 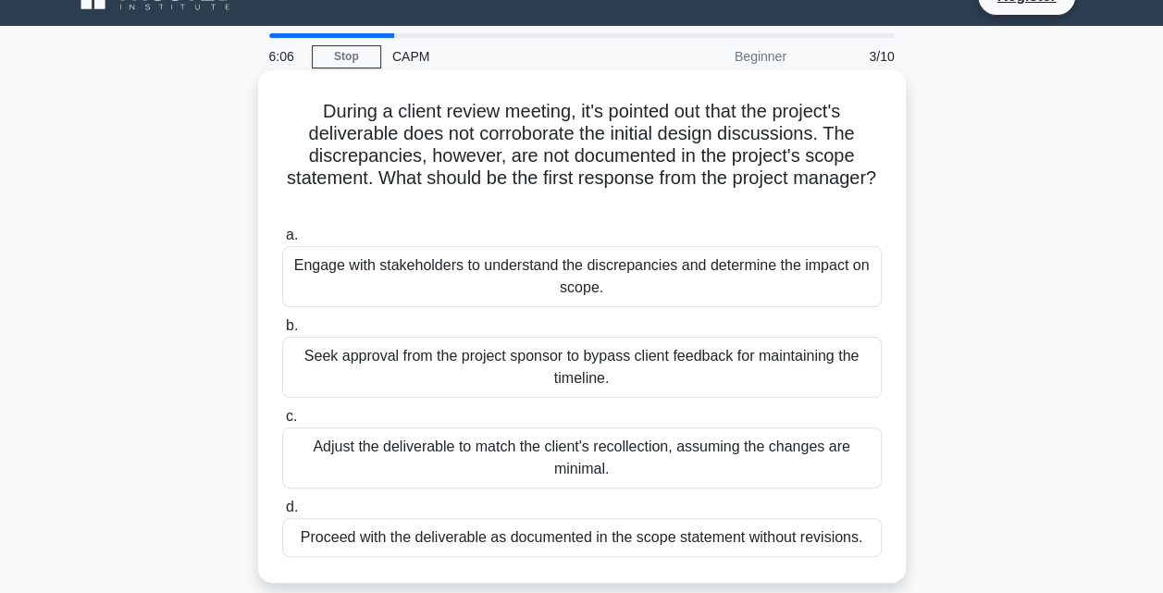 What do you see at coordinates (582, 538) in the screenshot?
I see `div: Proceed with the deliverable as documented in the scope statement without revisions.` at bounding box center [582, 538].